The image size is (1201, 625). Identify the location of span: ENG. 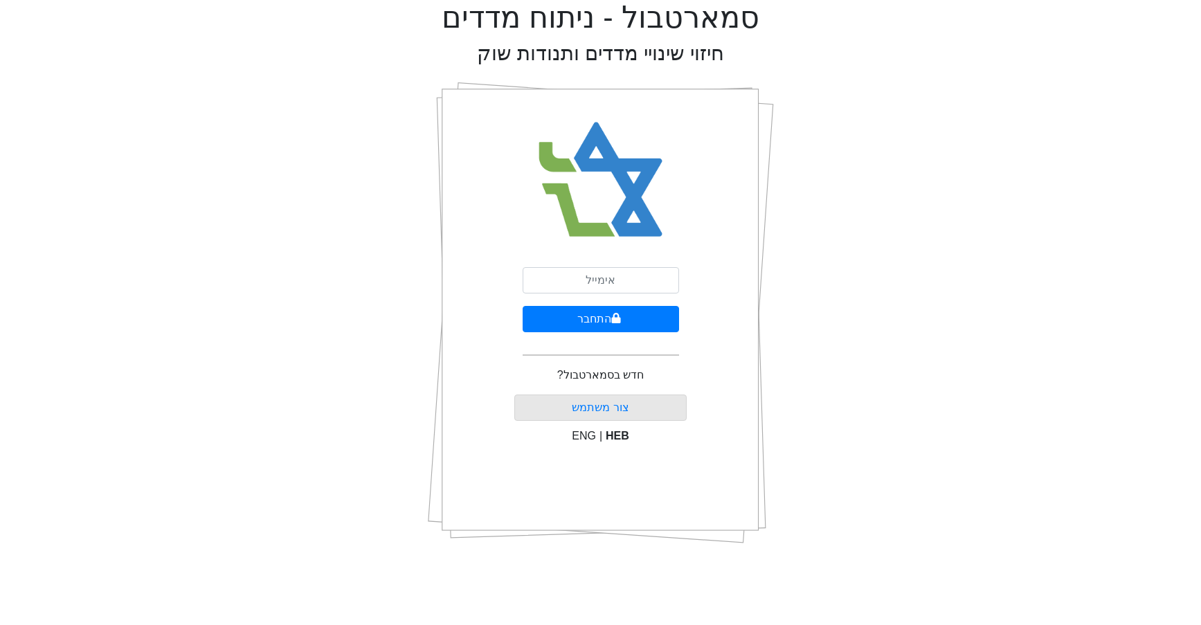
(584, 435).